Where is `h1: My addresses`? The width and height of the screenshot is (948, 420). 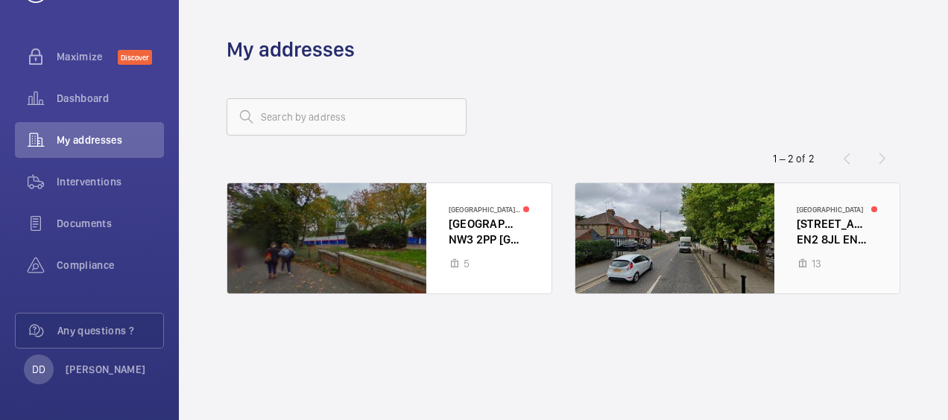
h1: My addresses is located at coordinates (291, 49).